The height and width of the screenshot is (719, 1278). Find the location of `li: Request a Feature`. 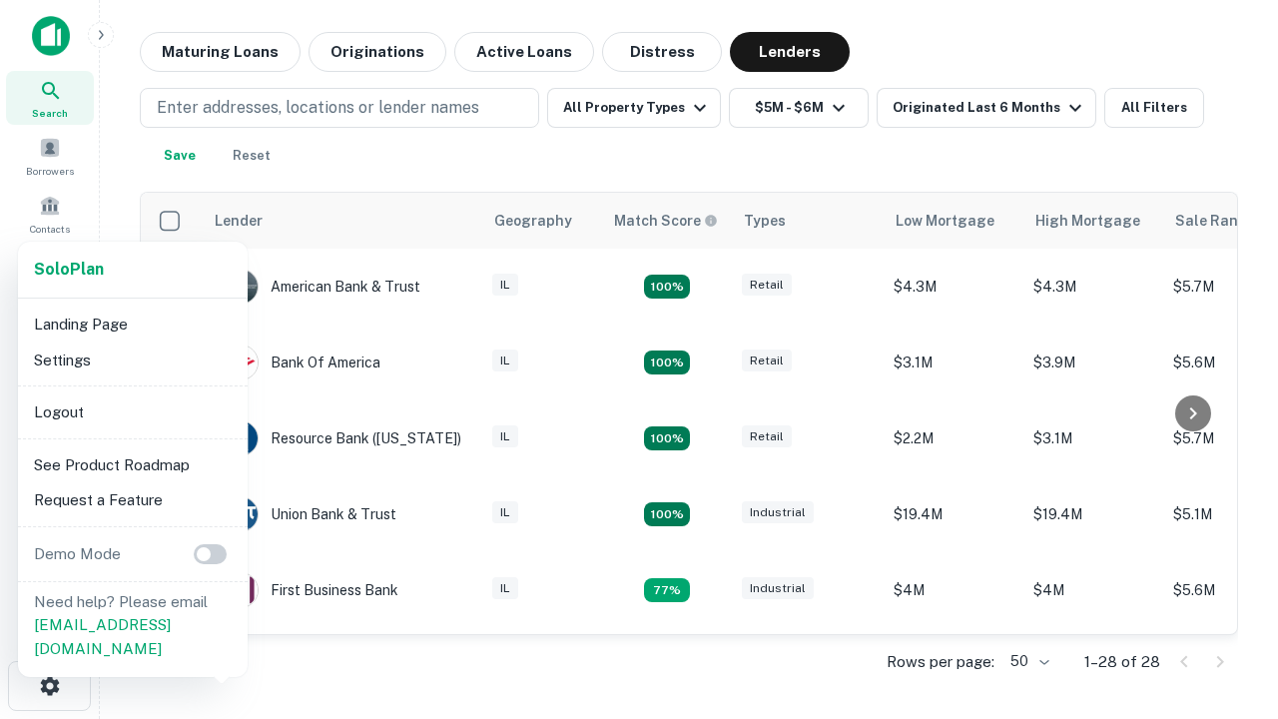

li: Request a Feature is located at coordinates (133, 500).